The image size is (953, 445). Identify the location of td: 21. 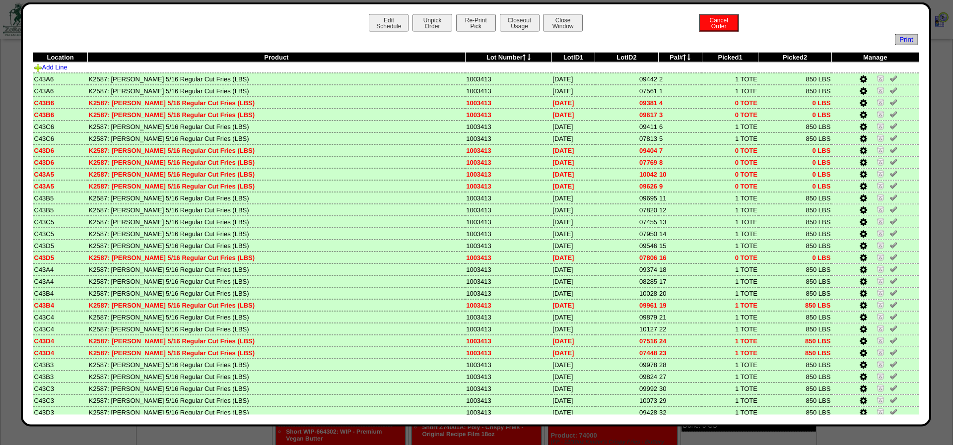
(680, 317).